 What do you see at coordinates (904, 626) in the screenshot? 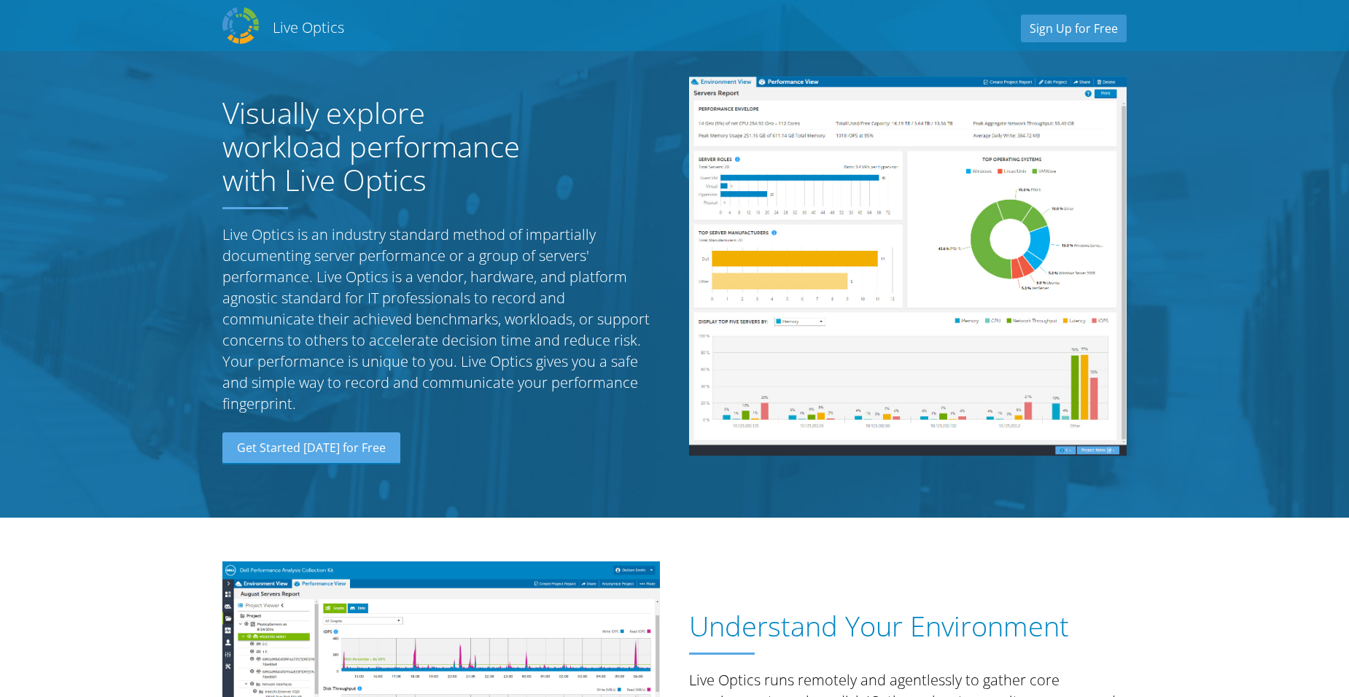
I see `h1: Understand Your Environment` at bounding box center [904, 626].